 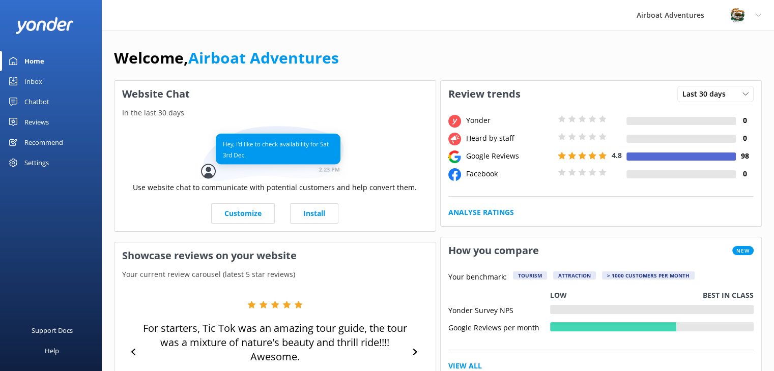 What do you see at coordinates (499, 327) in the screenshot?
I see `div: Google Reviews per month` at bounding box center [499, 327].